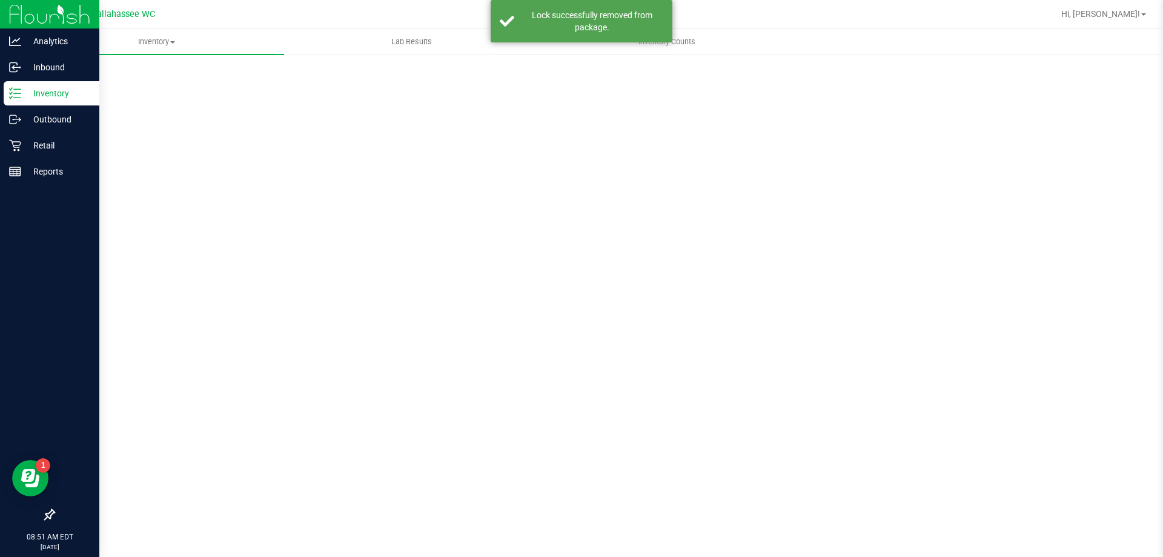 The width and height of the screenshot is (1163, 557). What do you see at coordinates (15, 145) in the screenshot?
I see `inline-svg: Retail` at bounding box center [15, 145].